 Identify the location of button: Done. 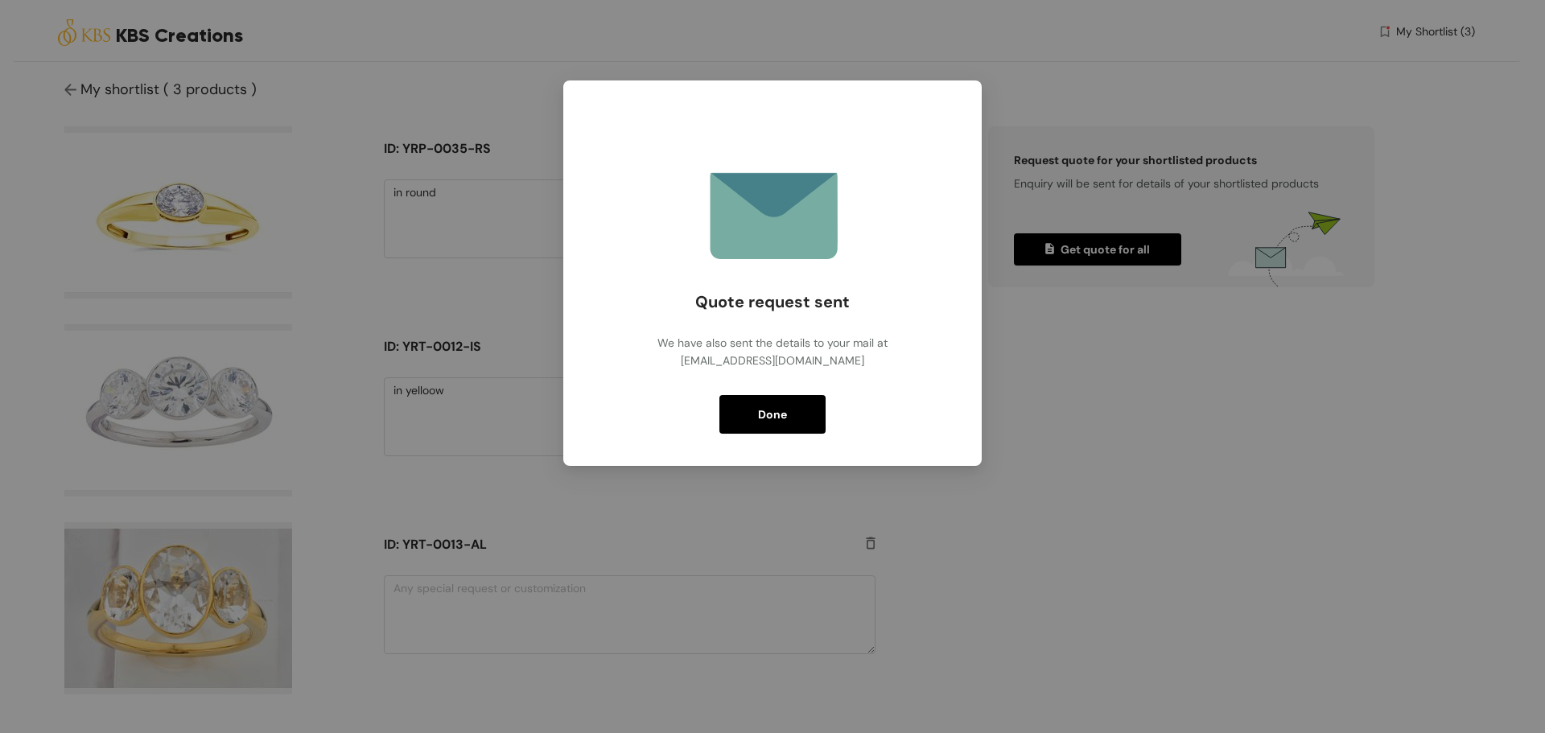
(773, 415).